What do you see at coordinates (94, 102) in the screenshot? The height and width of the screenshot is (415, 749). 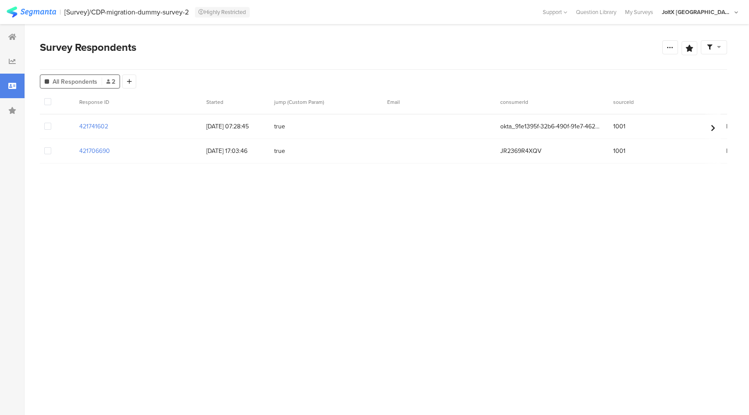 I see `span: Response ID` at bounding box center [94, 102].